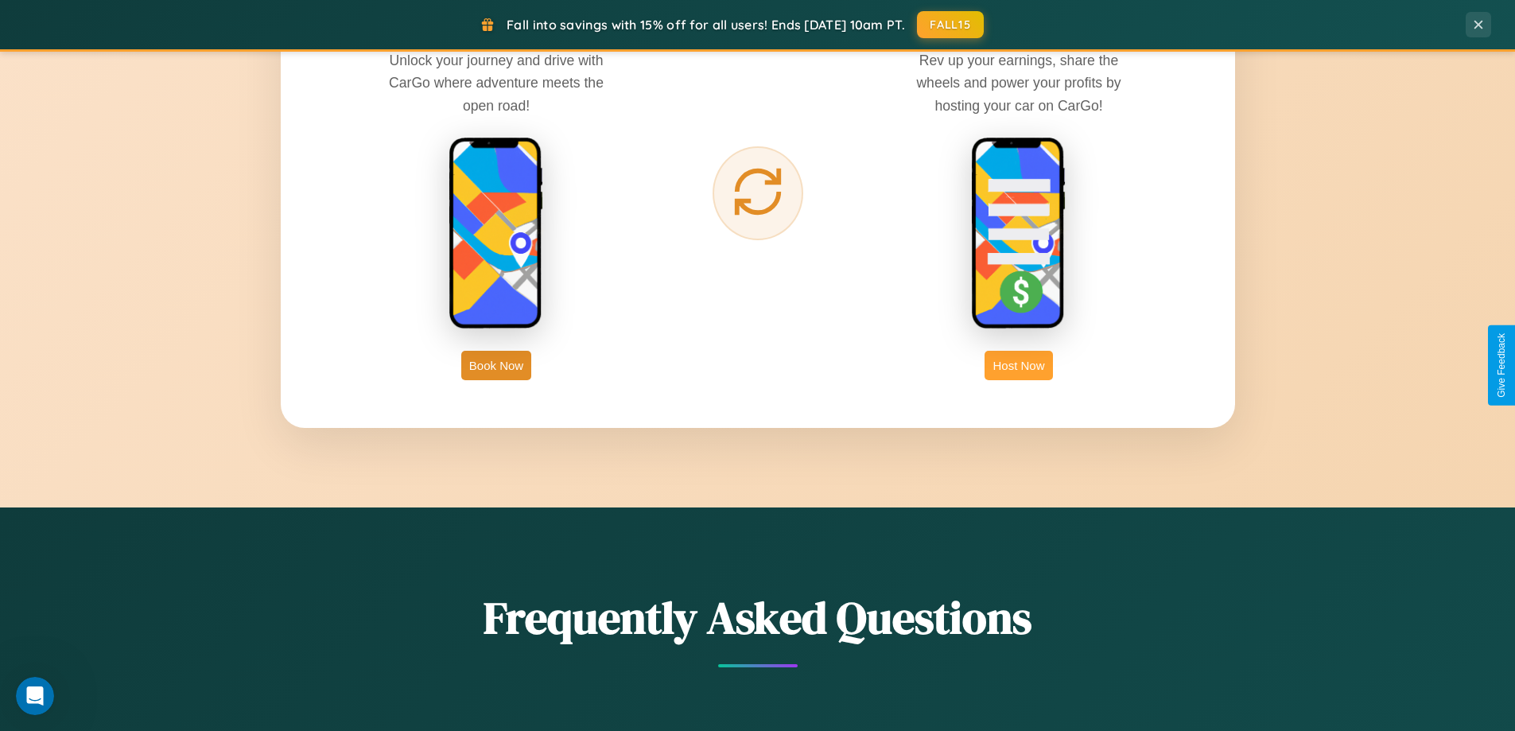 This screenshot has height=731, width=1515. What do you see at coordinates (950, 25) in the screenshot?
I see `button: FALL15` at bounding box center [950, 25].